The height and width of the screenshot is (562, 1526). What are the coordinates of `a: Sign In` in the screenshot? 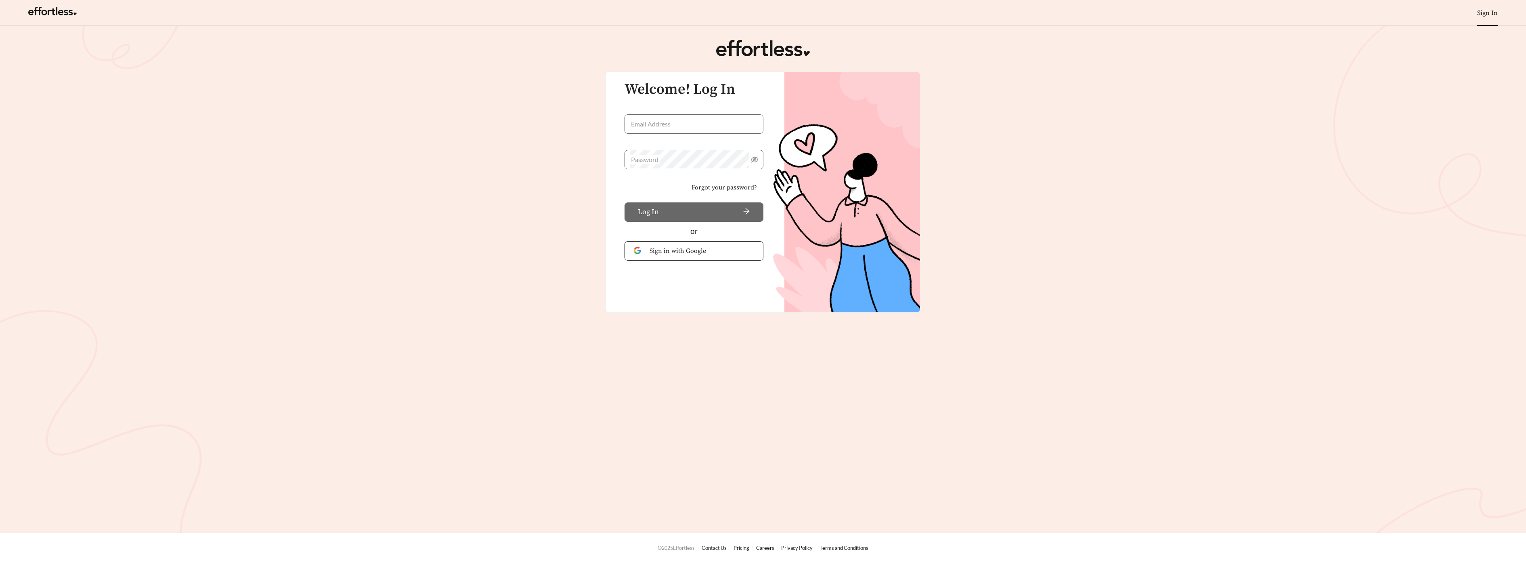 It's located at (1487, 13).